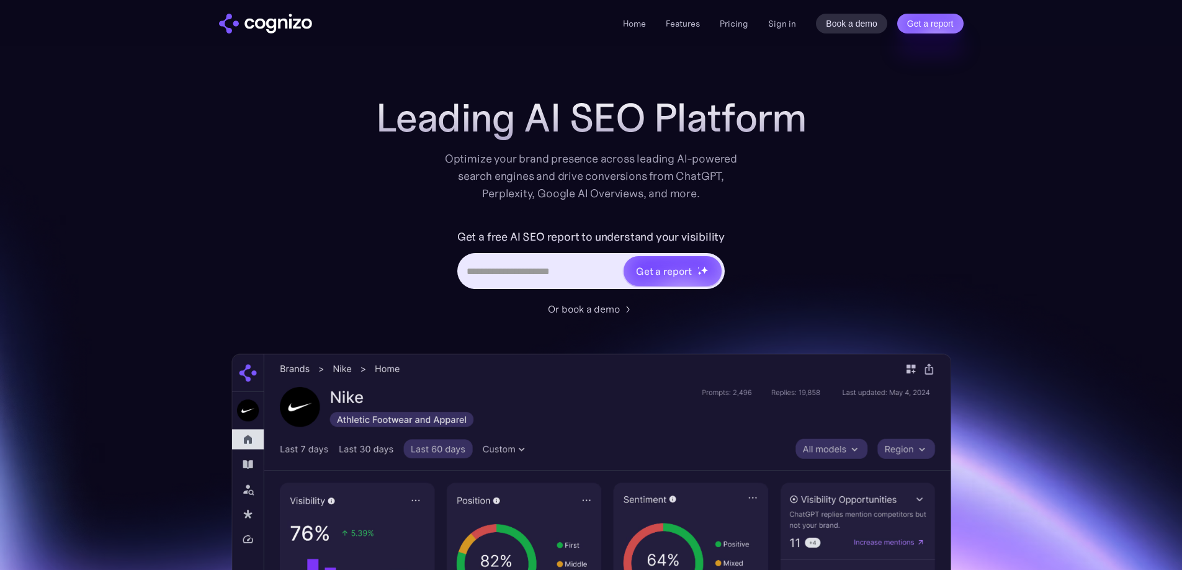 The width and height of the screenshot is (1182, 570). Describe the element at coordinates (584, 309) in the screenshot. I see `div: Or book a demo` at that location.